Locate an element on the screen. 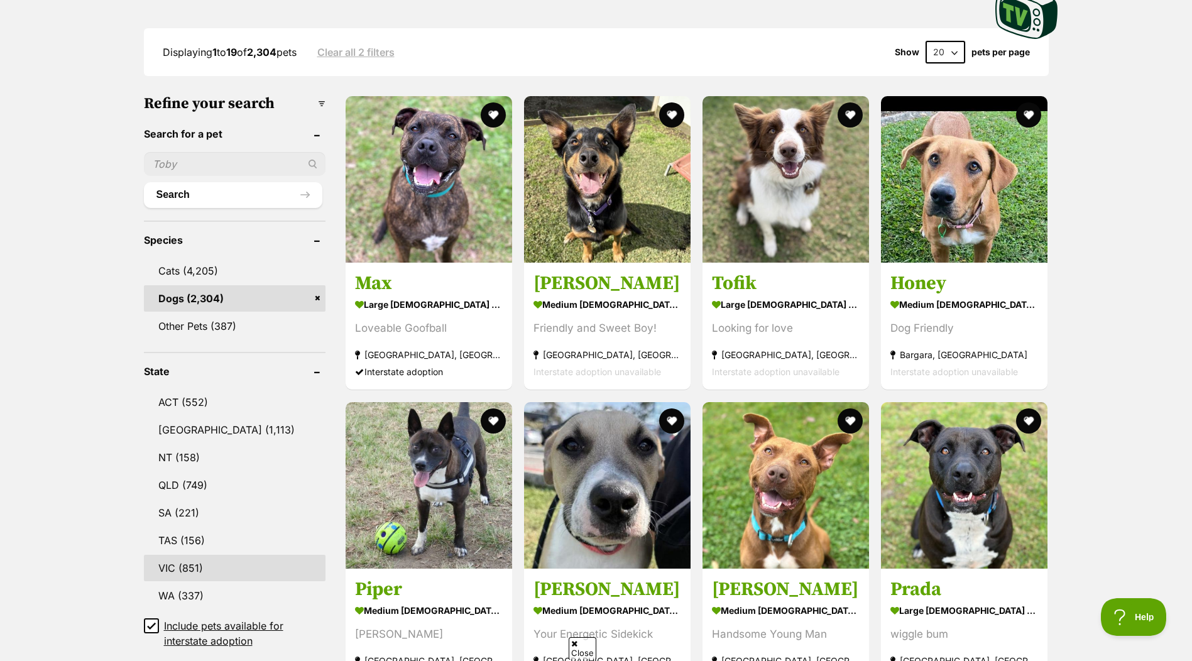  img: Honey - Mixed breed Dog is located at coordinates (964, 179).